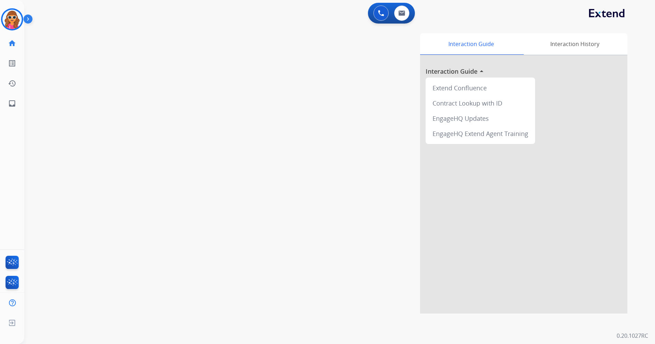 The height and width of the screenshot is (344, 655). Describe the element at coordinates (481, 133) in the screenshot. I see `div: EngageHQ Extend Agent Training` at that location.